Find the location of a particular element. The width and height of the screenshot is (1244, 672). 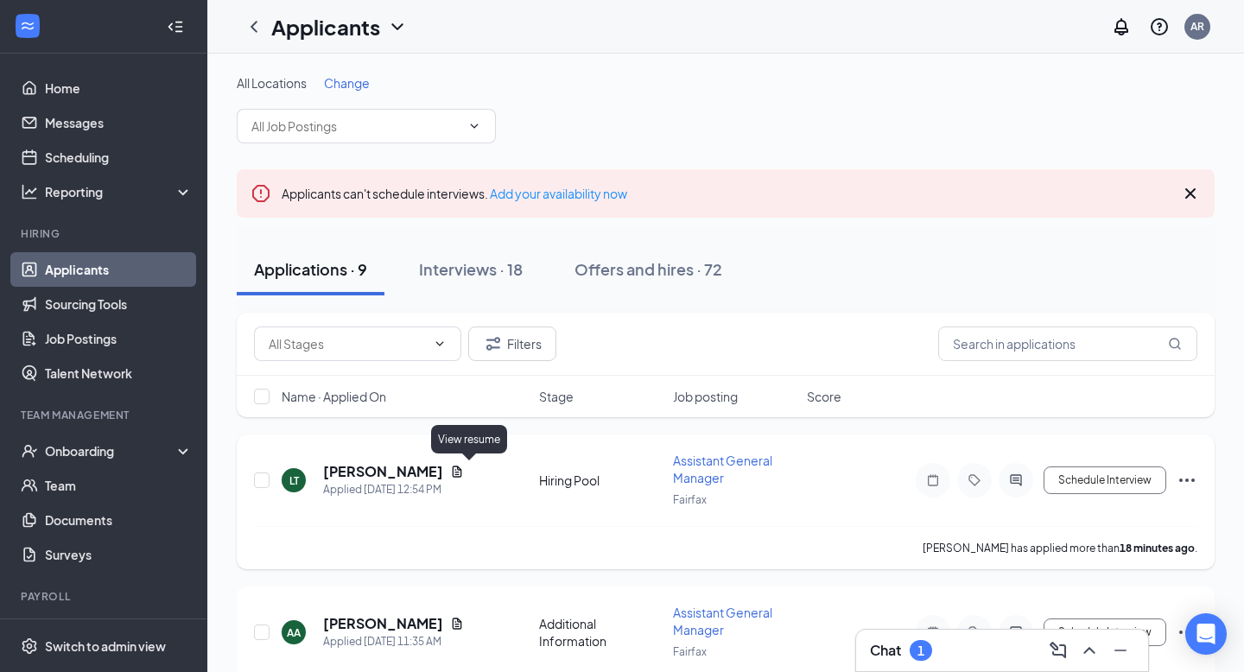

a: Sourcing Tools is located at coordinates (118, 304).